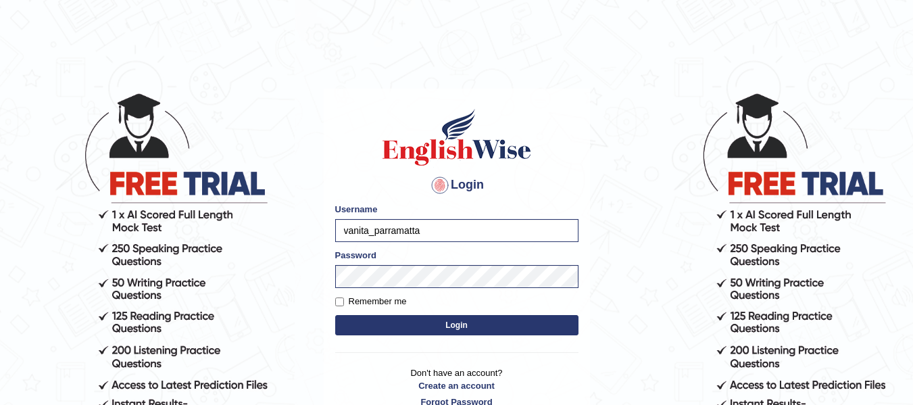 The width and height of the screenshot is (913, 405). Describe the element at coordinates (457, 185) in the screenshot. I see `h4: Login` at that location.